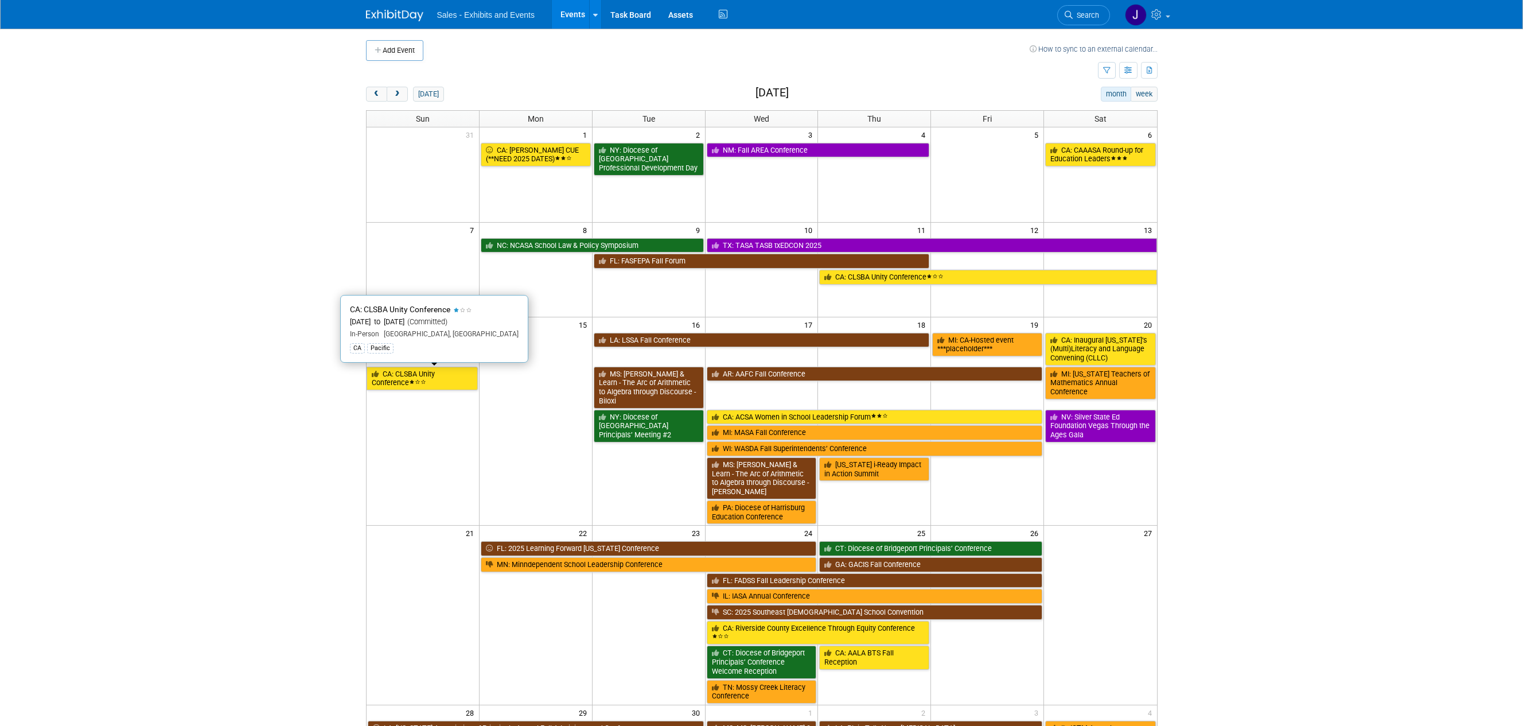 The height and width of the screenshot is (726, 1523). I want to click on span: 11, so click(923, 229).